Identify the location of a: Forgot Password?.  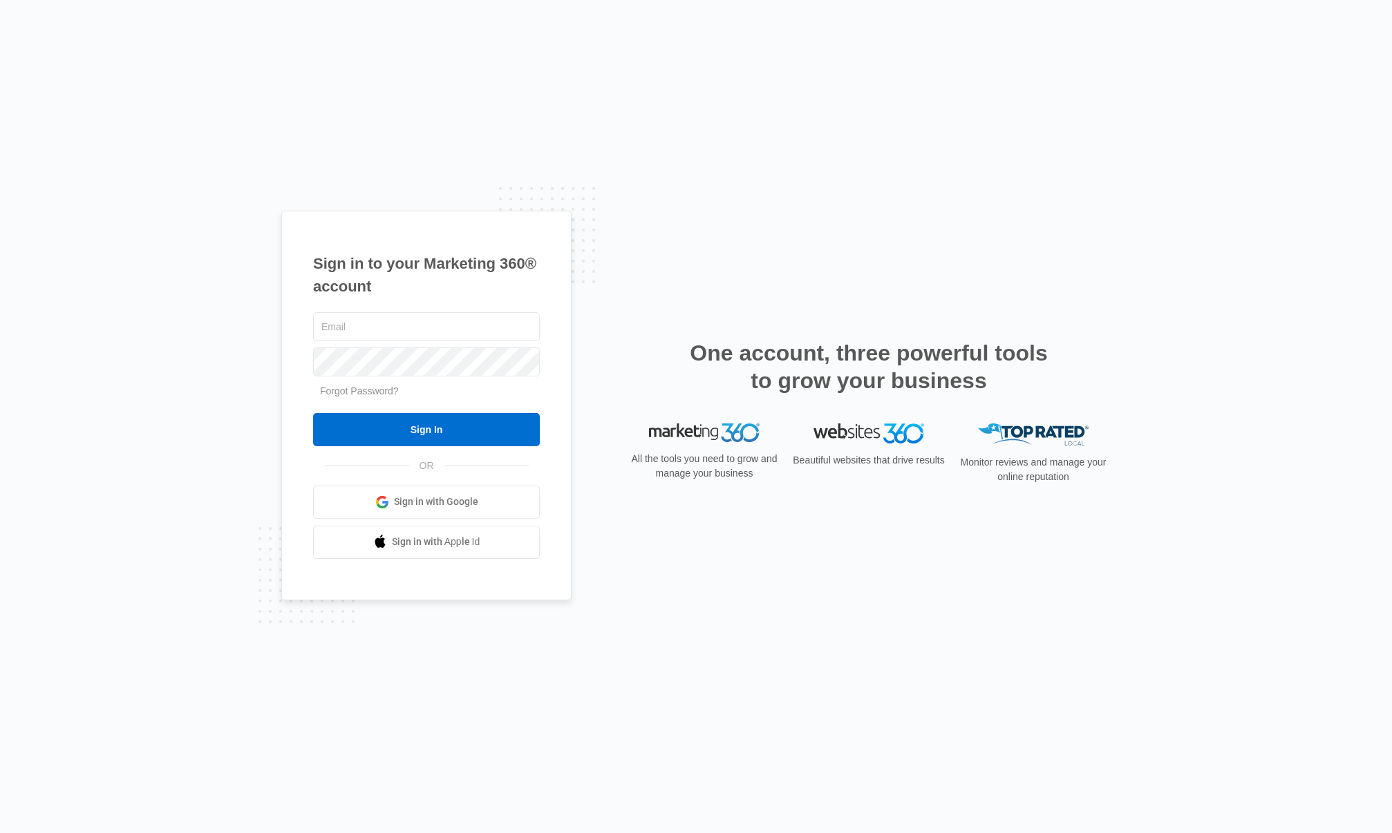
(359, 391).